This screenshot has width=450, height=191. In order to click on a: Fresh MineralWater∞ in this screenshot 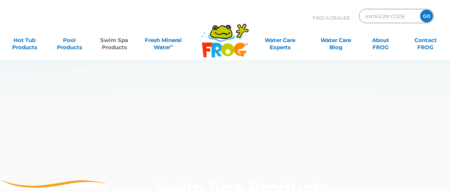, I will do `click(163, 40)`.